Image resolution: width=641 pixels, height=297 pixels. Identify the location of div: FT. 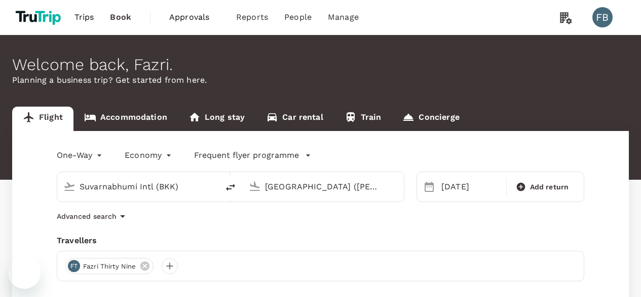
(74, 266).